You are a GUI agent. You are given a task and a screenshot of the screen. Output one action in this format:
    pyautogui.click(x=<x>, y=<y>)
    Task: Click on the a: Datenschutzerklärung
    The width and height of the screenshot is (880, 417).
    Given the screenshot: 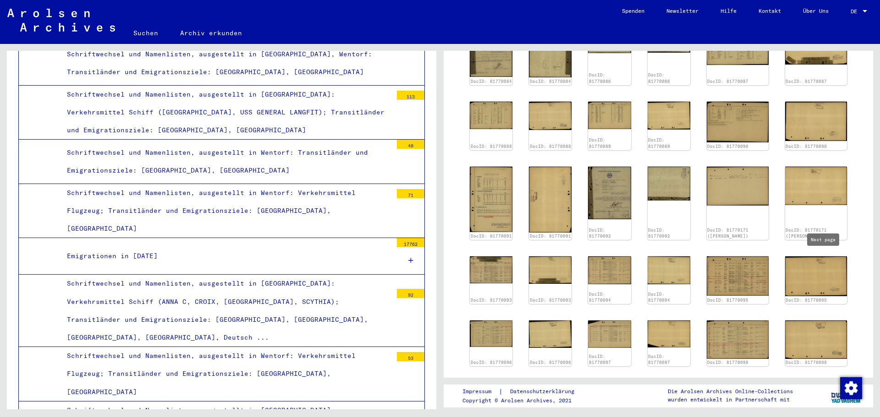 What is the action you would take?
    pyautogui.click(x=544, y=392)
    